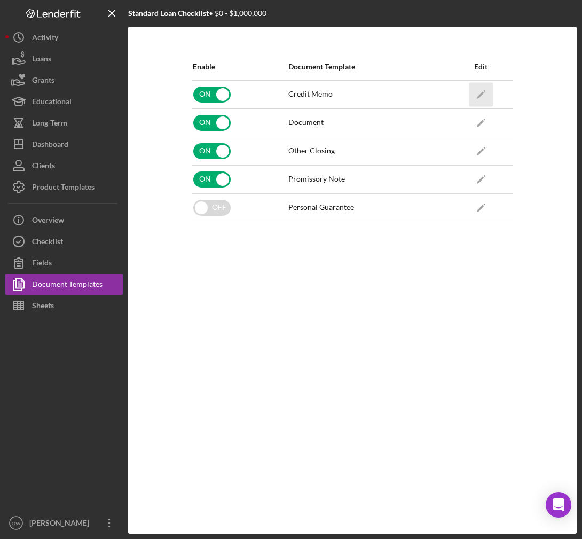 The height and width of the screenshot is (539, 582). What do you see at coordinates (64, 284) in the screenshot?
I see `button: Document Templates` at bounding box center [64, 284].